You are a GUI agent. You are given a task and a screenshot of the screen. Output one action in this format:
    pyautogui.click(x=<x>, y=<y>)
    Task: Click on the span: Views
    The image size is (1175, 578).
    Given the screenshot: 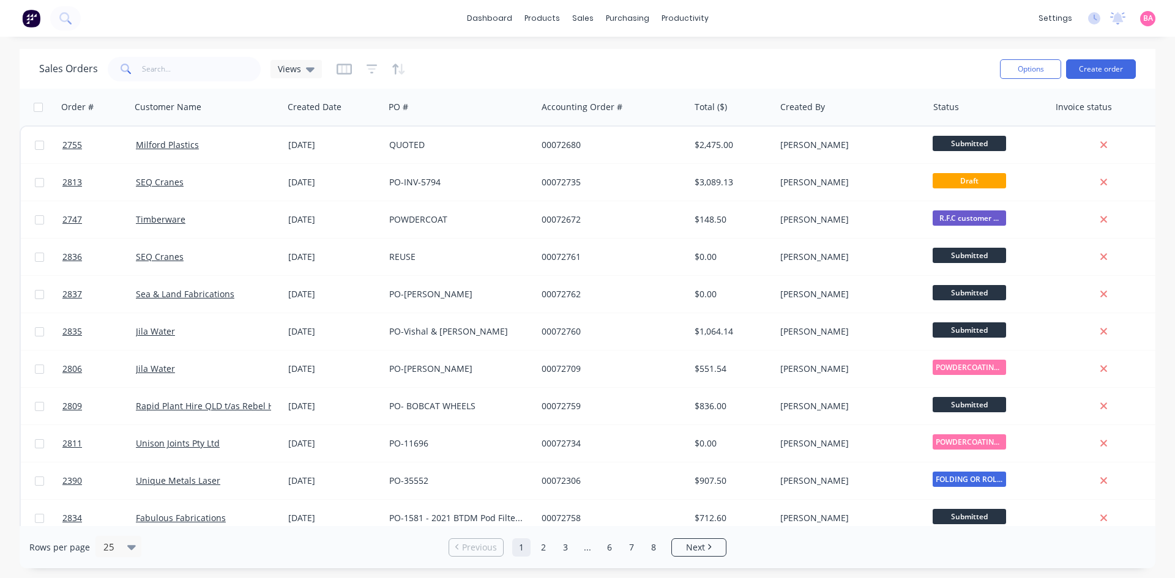 What is the action you would take?
    pyautogui.click(x=289, y=69)
    